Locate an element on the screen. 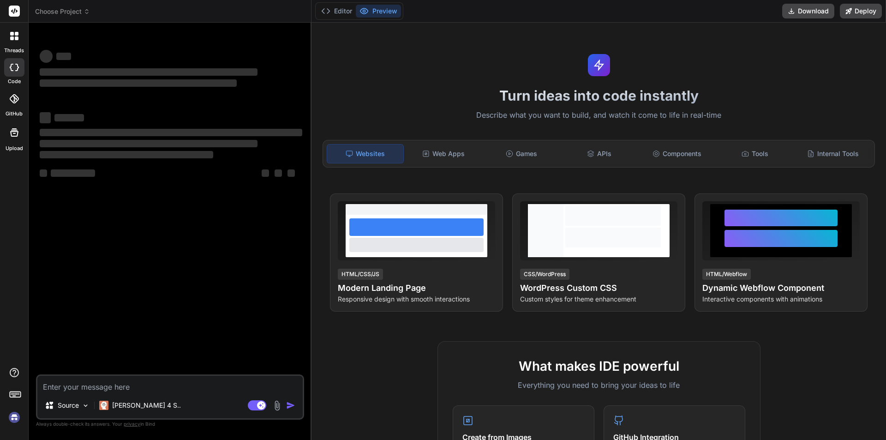  div: Websites is located at coordinates (365, 154).